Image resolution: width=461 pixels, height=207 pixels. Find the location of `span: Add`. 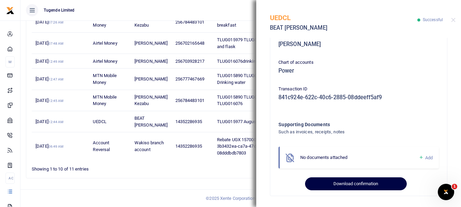

span: Add is located at coordinates (429, 158).